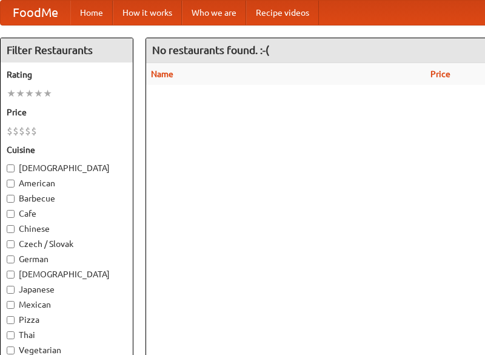 The height and width of the screenshot is (355, 485). I want to click on label: Barbecue, so click(67, 198).